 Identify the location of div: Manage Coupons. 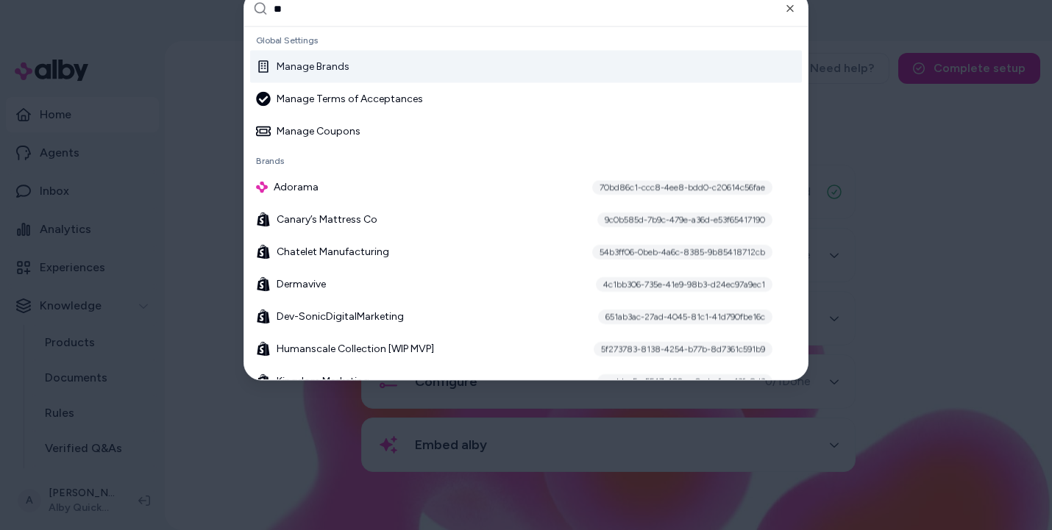
(308, 132).